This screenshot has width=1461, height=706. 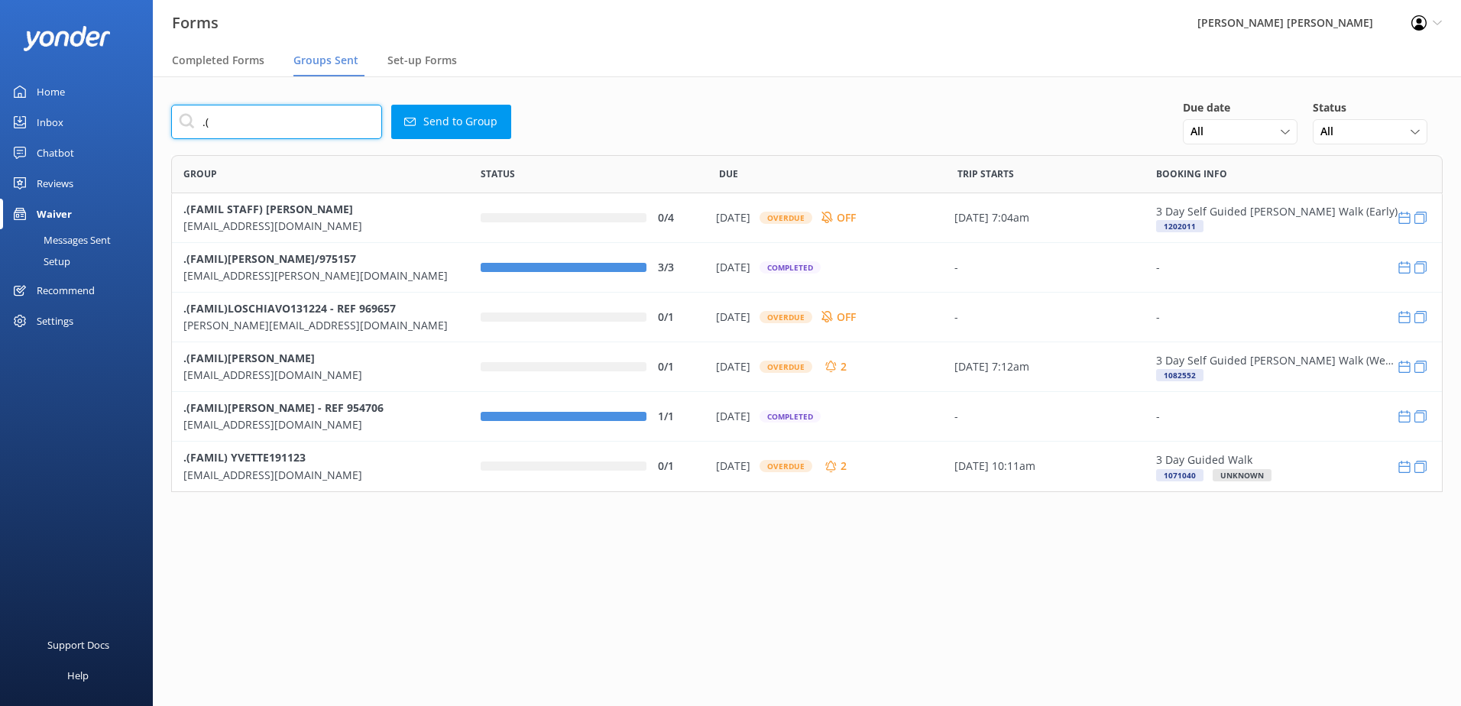 I want to click on div: Settings, so click(x=55, y=321).